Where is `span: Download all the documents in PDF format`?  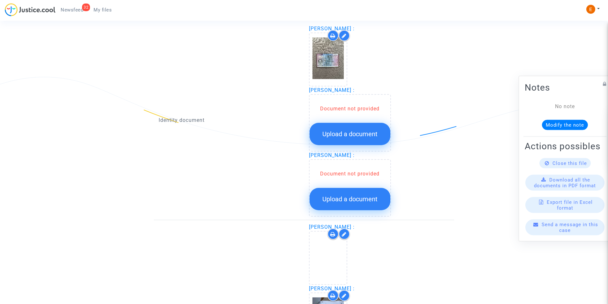
span: Download all the documents in PDF format is located at coordinates (565, 182).